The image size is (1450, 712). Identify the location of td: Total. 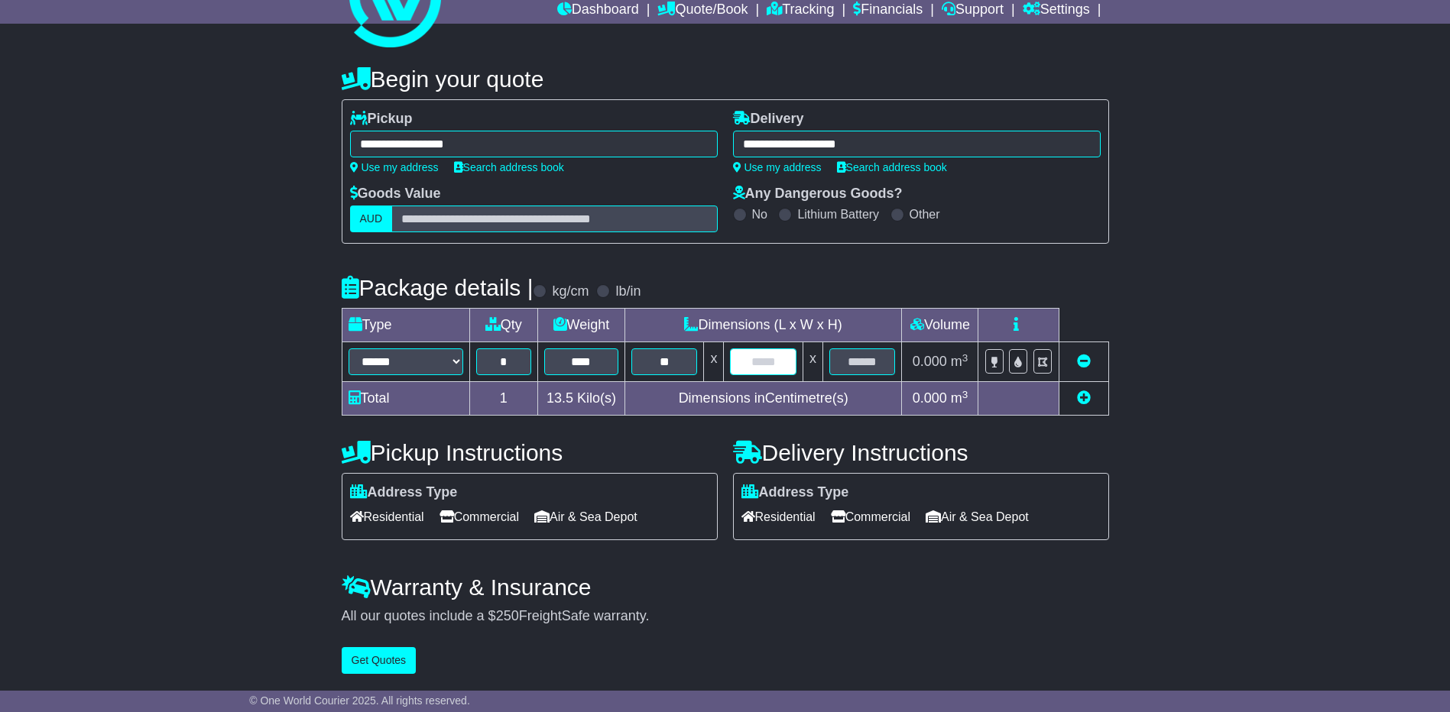
(405, 399).